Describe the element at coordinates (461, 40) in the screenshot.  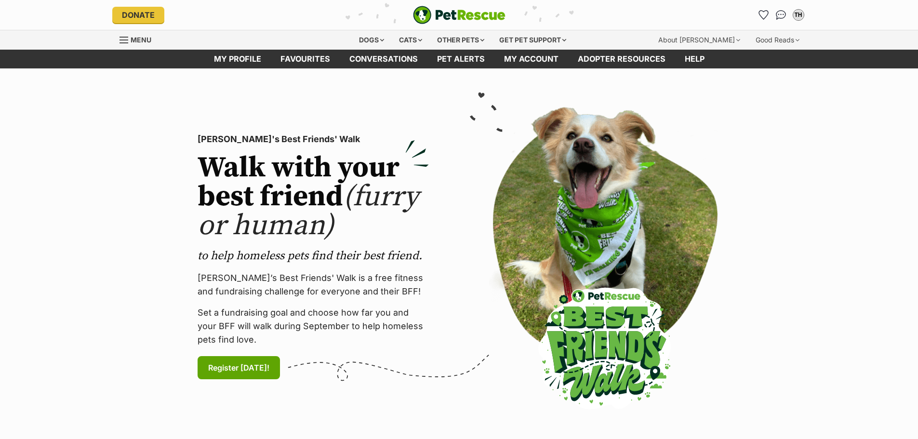
I see `div: Other pets` at that location.